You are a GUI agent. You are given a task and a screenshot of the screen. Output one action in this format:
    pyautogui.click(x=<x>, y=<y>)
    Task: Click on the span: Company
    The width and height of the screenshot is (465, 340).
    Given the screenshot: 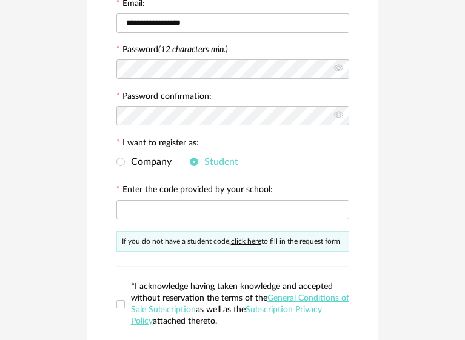 What is the action you would take?
    pyautogui.click(x=148, y=162)
    